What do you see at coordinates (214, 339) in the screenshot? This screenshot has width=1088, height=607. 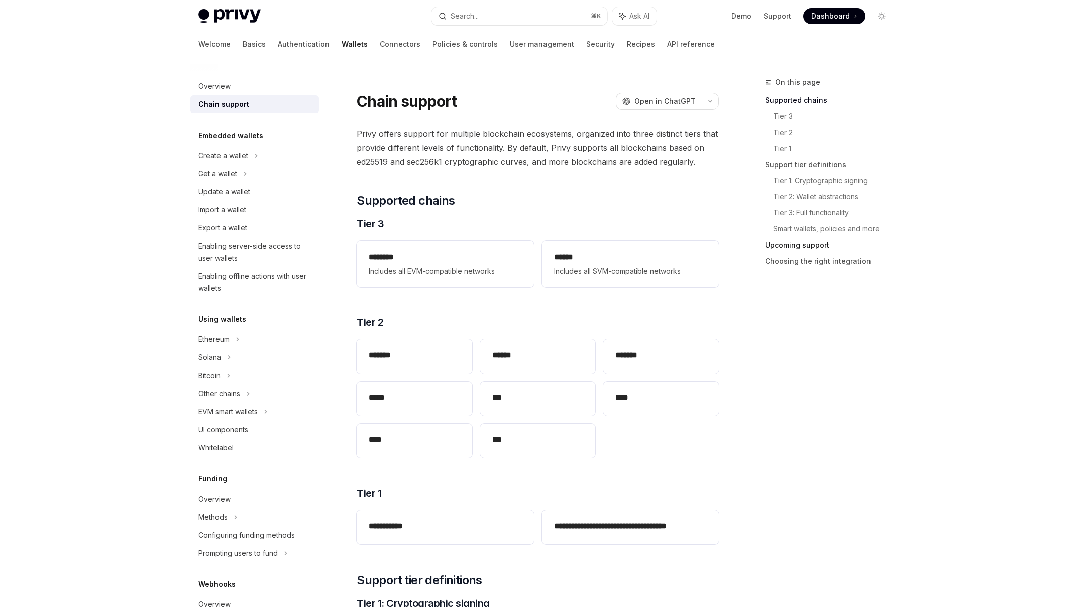 I see `div: Ethereum` at bounding box center [214, 339].